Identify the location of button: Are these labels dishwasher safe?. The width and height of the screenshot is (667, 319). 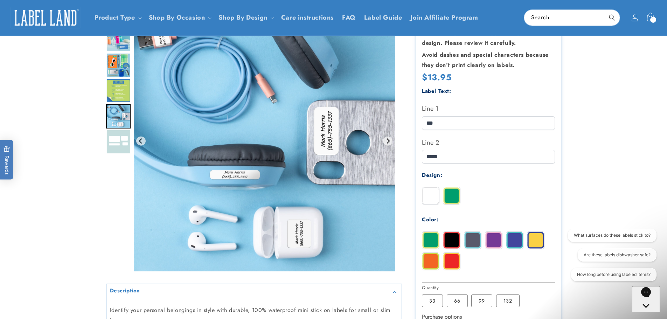
(59, 26).